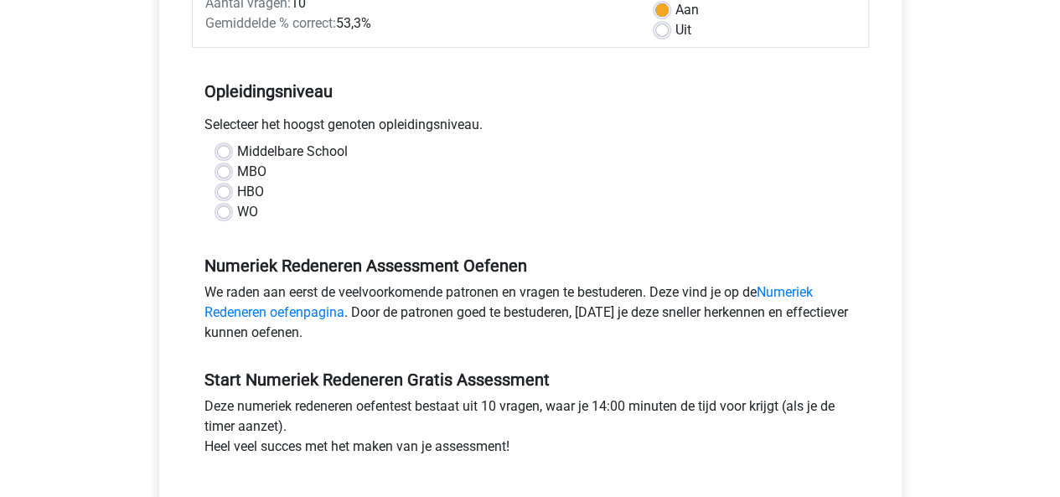 This screenshot has width=1060, height=497. What do you see at coordinates (292, 152) in the screenshot?
I see `label: Middelbare School` at bounding box center [292, 152].